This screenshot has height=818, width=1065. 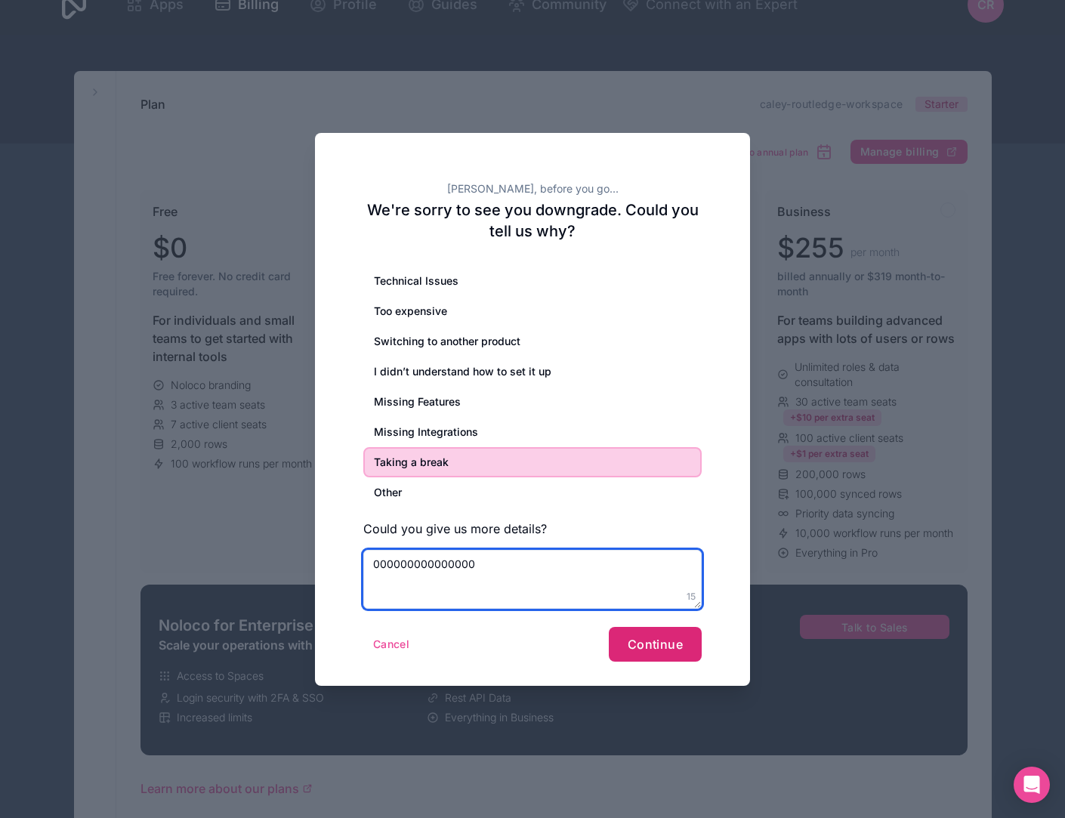 What do you see at coordinates (533, 493) in the screenshot?
I see `div: Other` at bounding box center [533, 493].